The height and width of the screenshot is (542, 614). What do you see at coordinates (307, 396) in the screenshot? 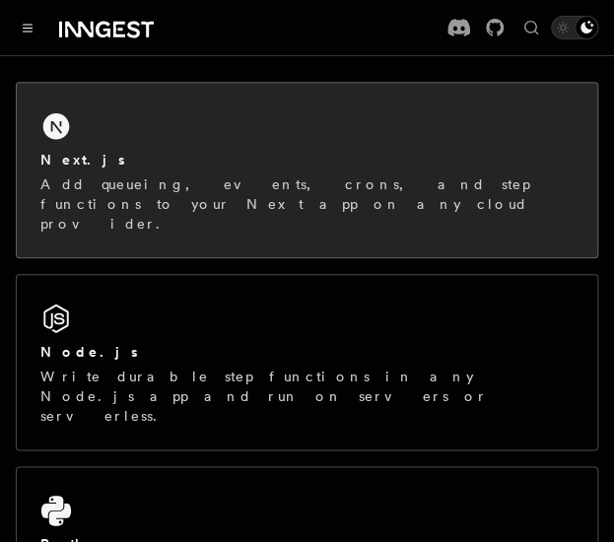
I see `p: Write durable step functions in any Node.js app and run on servers or serverless.` at bounding box center [307, 396].